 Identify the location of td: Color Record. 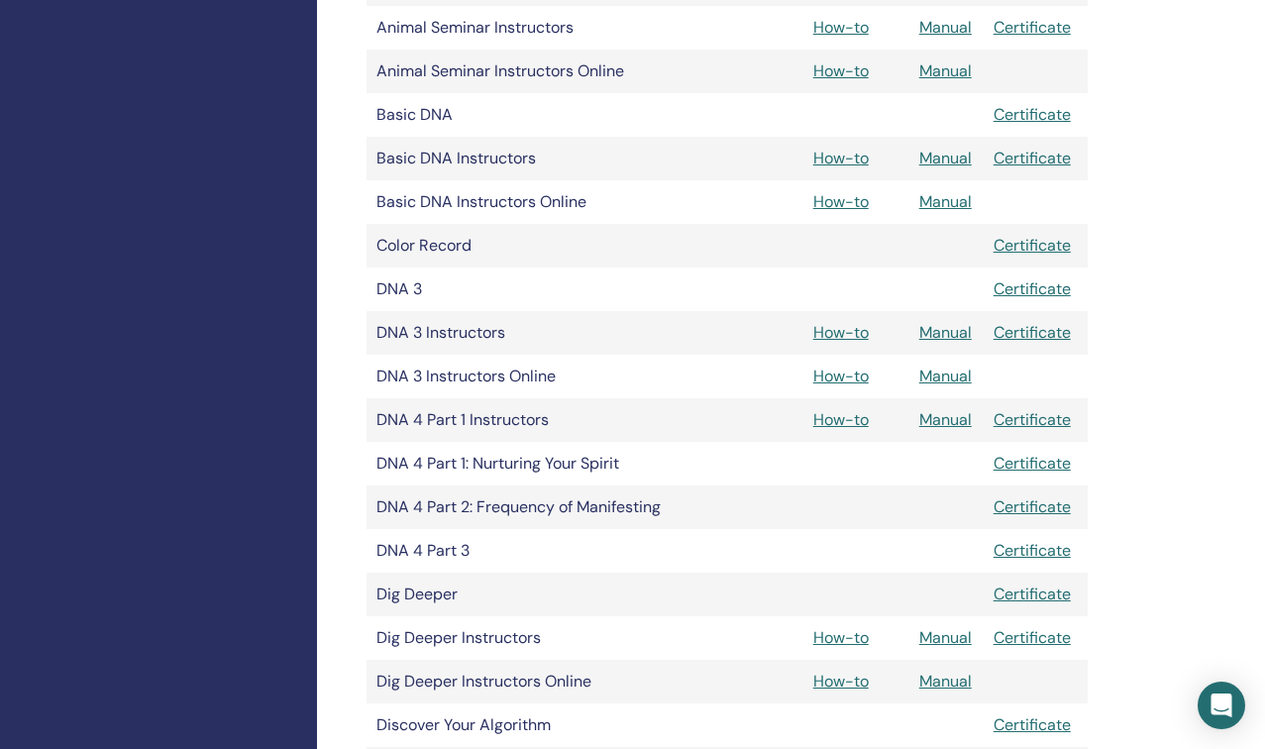
(531, 246).